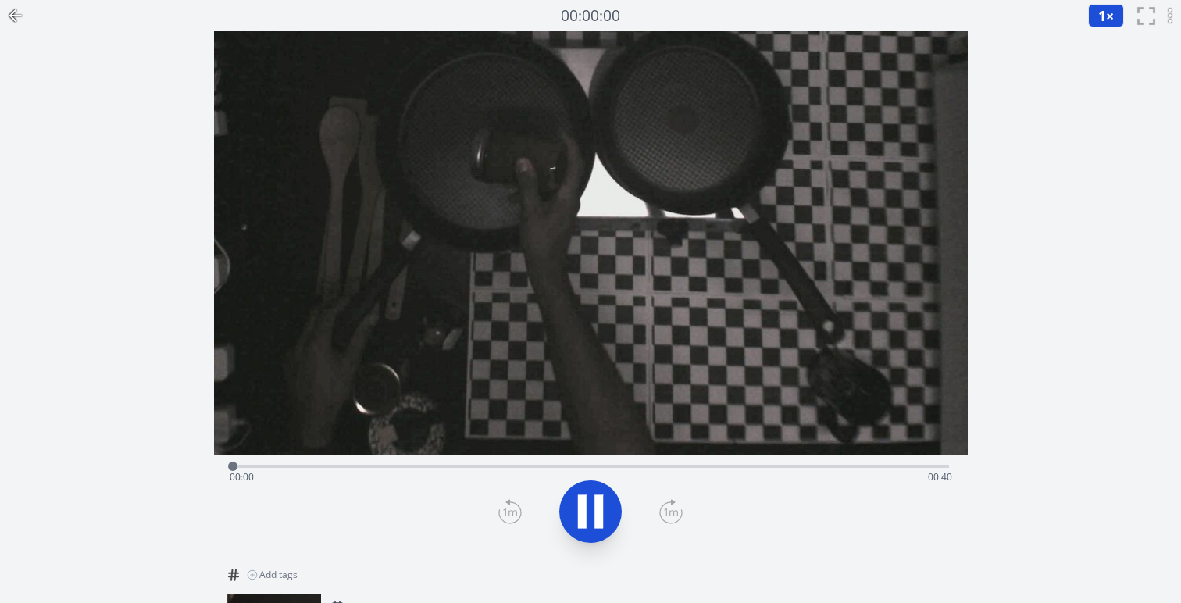 The height and width of the screenshot is (603, 1181). What do you see at coordinates (939, 476) in the screenshot?
I see `span: 00:40` at bounding box center [939, 476].